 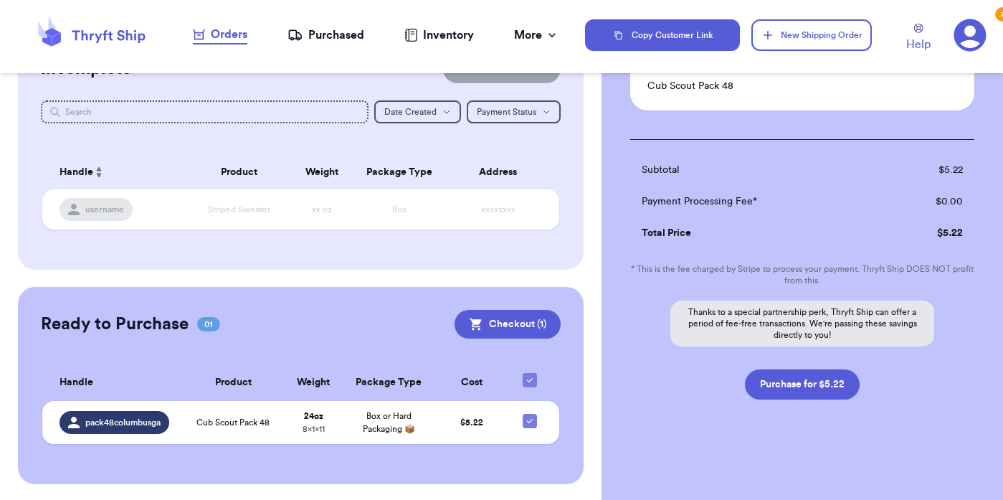 I want to click on span: Box or Hard Packaging 📦, so click(x=389, y=422).